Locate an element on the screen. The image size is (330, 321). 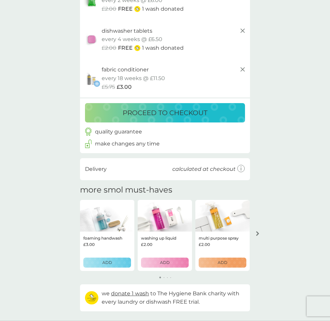
button: proceed to checkout is located at coordinates (165, 113).